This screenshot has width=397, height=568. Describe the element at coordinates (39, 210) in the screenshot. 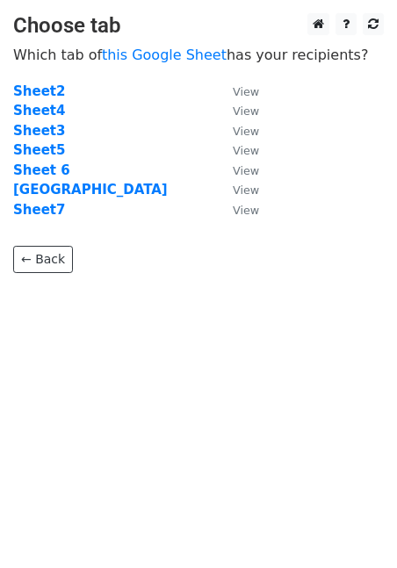

I see `a: Sheet7` at that location.